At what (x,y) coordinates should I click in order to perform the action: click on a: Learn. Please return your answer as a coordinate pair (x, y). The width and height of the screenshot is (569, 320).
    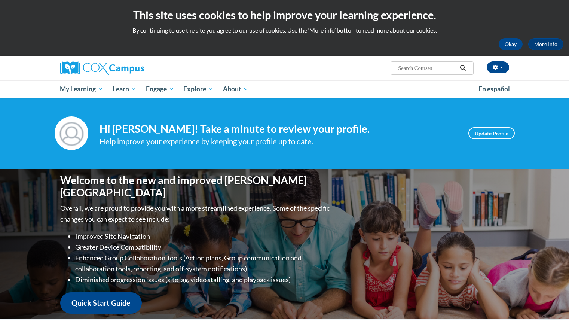
    Looking at the image, I should click on (124, 89).